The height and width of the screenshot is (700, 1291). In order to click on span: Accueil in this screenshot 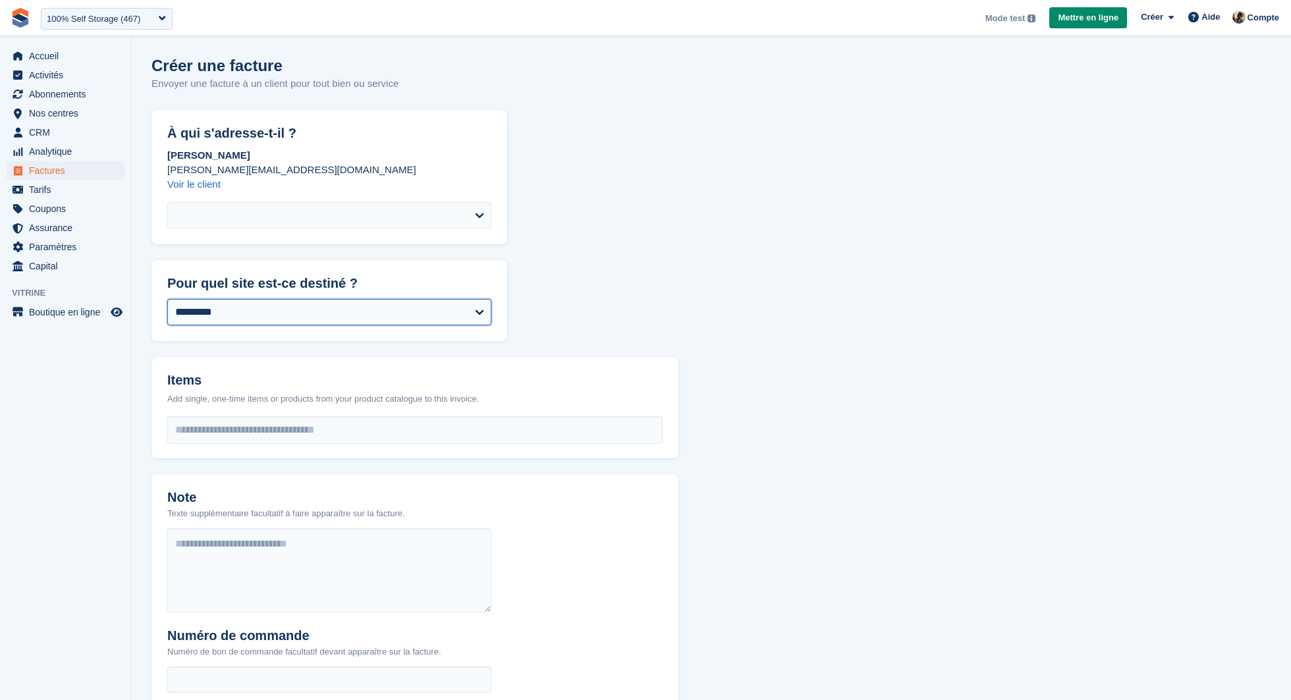, I will do `click(69, 56)`.